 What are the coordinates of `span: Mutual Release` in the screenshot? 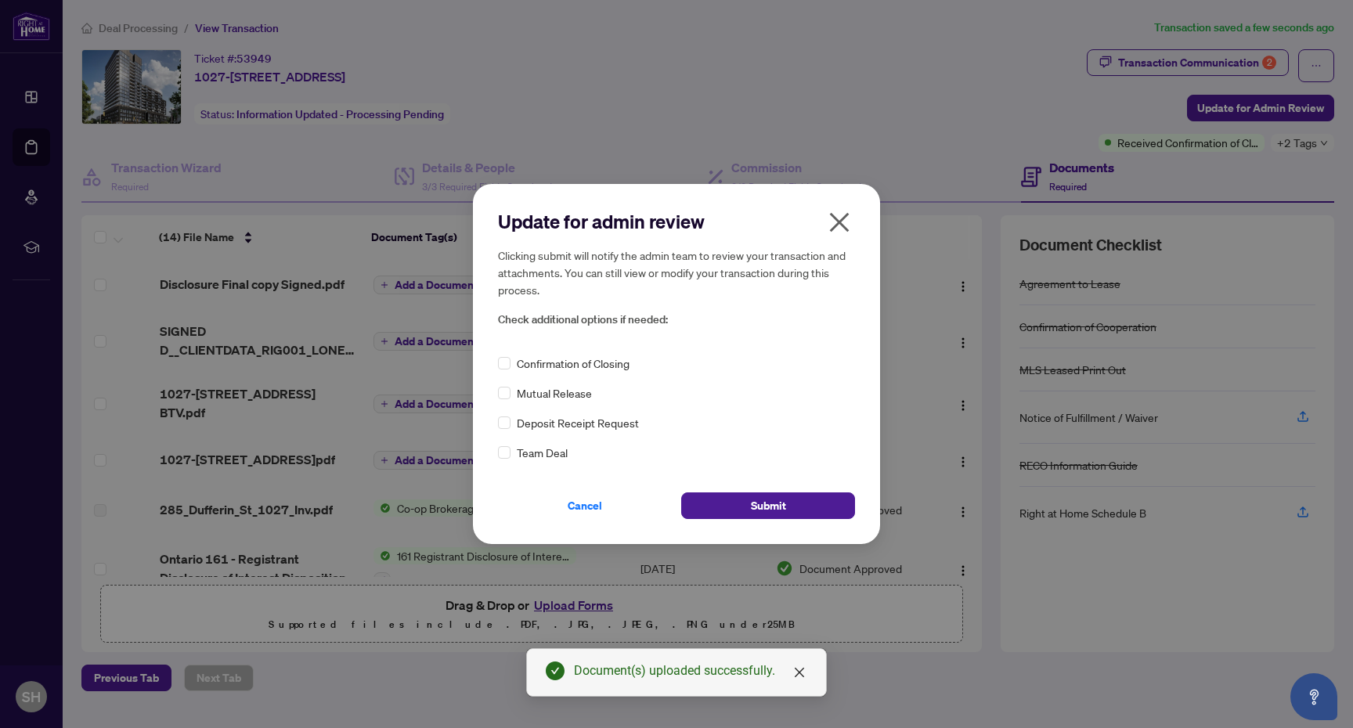 It's located at (554, 393).